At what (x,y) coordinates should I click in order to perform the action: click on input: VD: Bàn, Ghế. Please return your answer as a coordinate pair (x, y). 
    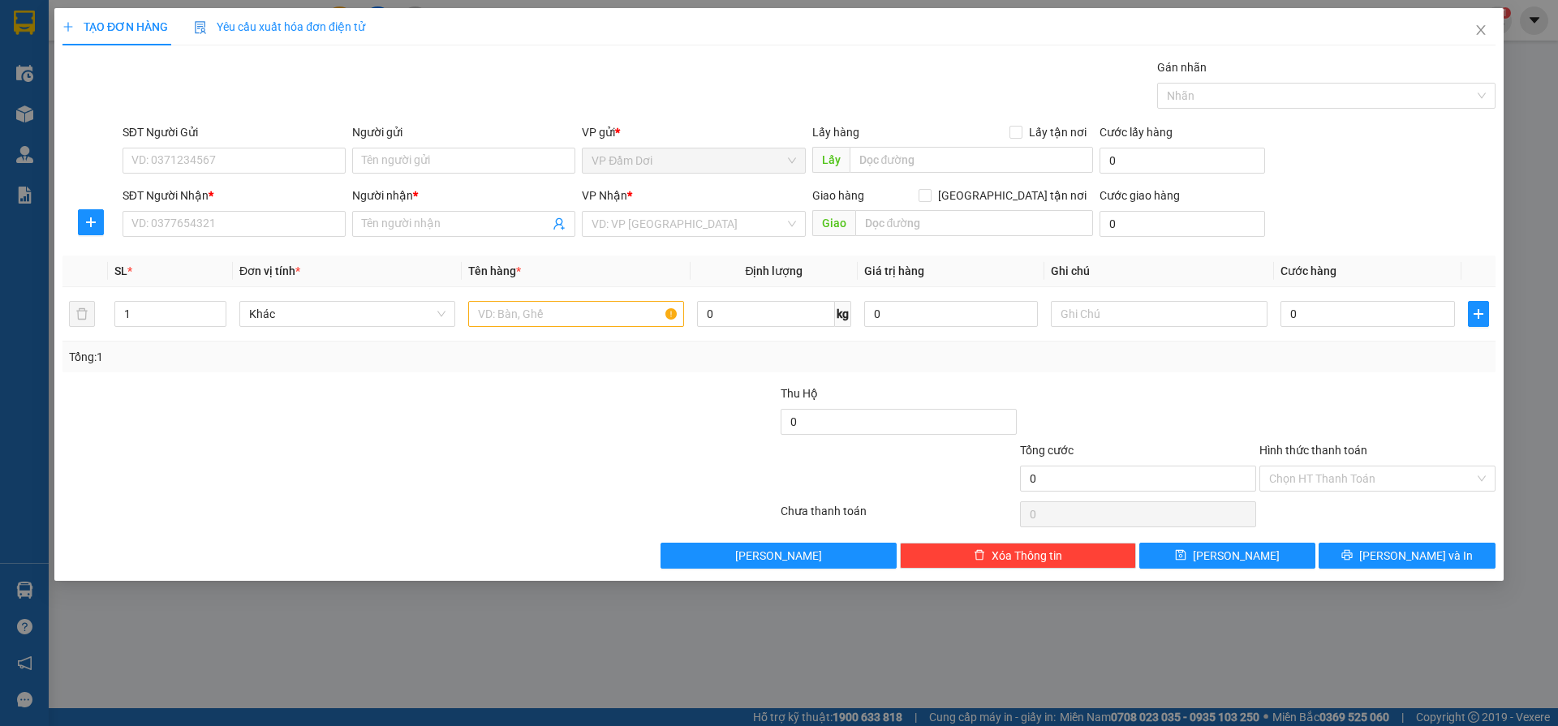
    Looking at the image, I should click on (576, 314).